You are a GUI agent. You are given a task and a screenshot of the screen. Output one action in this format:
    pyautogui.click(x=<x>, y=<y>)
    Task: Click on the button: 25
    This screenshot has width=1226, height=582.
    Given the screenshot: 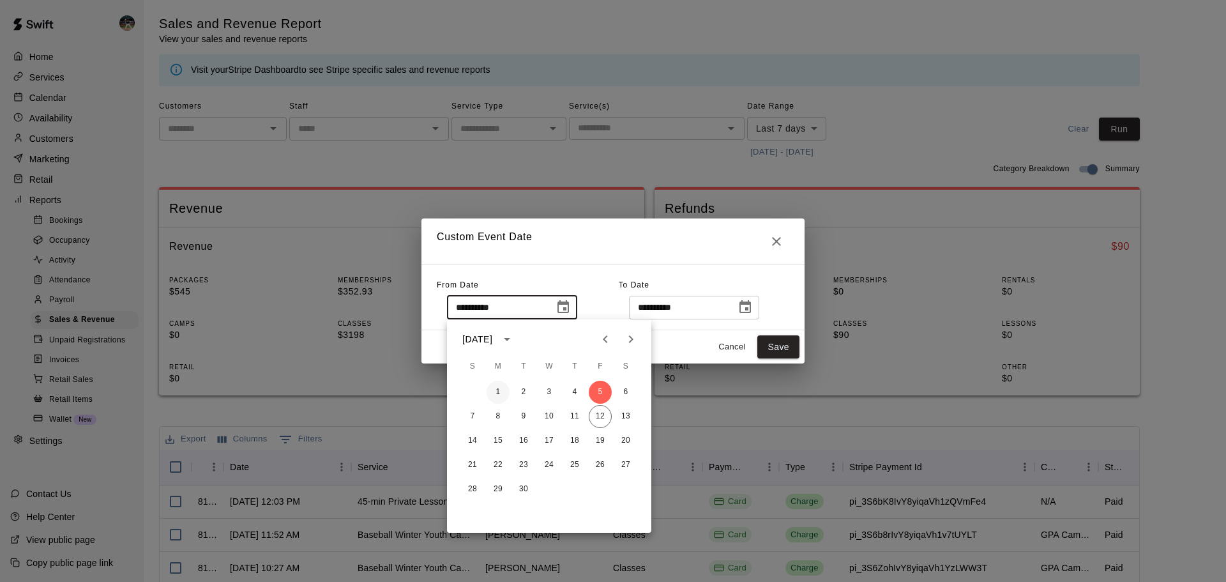 What is the action you would take?
    pyautogui.click(x=575, y=465)
    